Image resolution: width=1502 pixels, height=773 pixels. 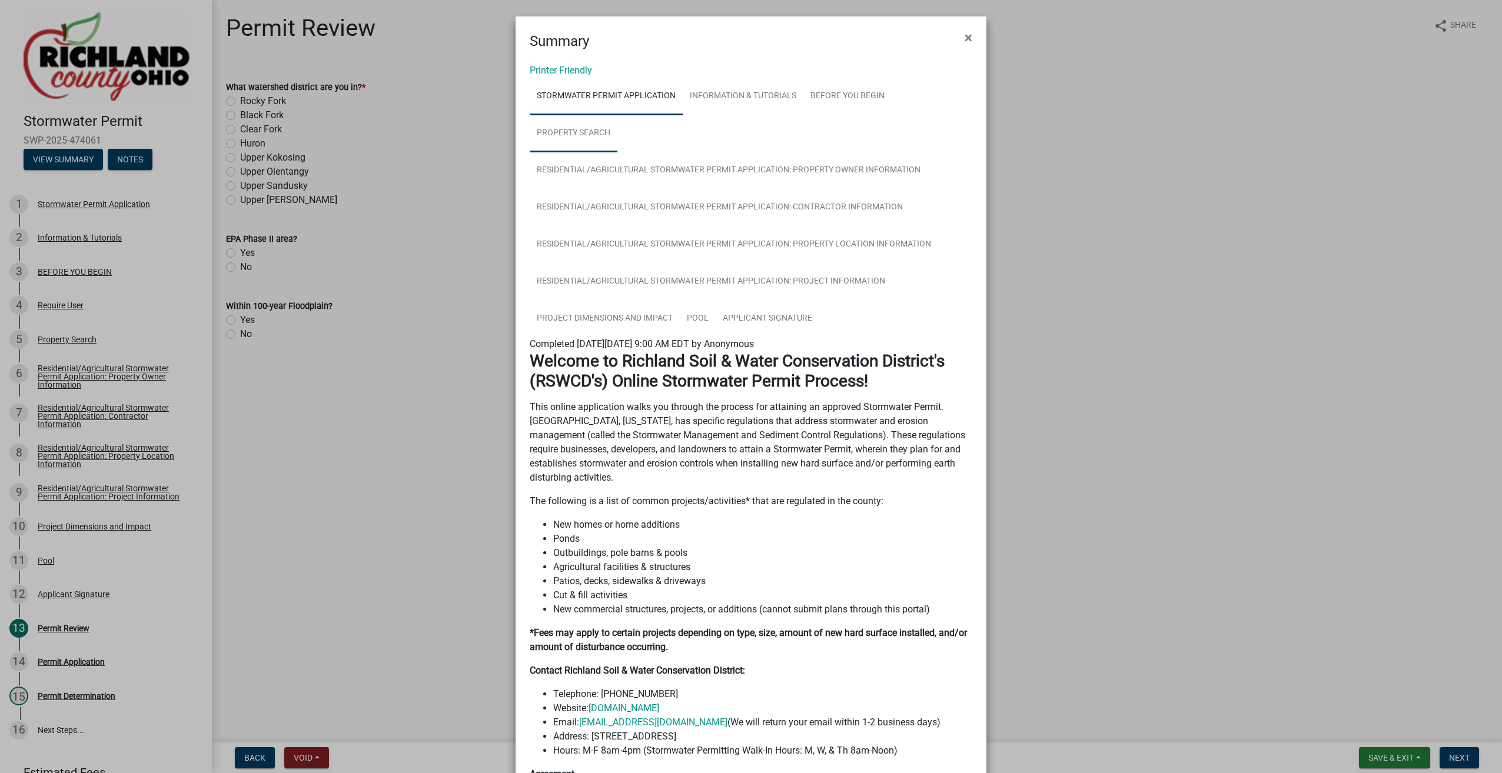 I want to click on li: Hours: M-F 8am-4pm (Stormwater Permitting Walk-In Hours: M, W, & Th 8am-Noon), so click(x=763, y=751).